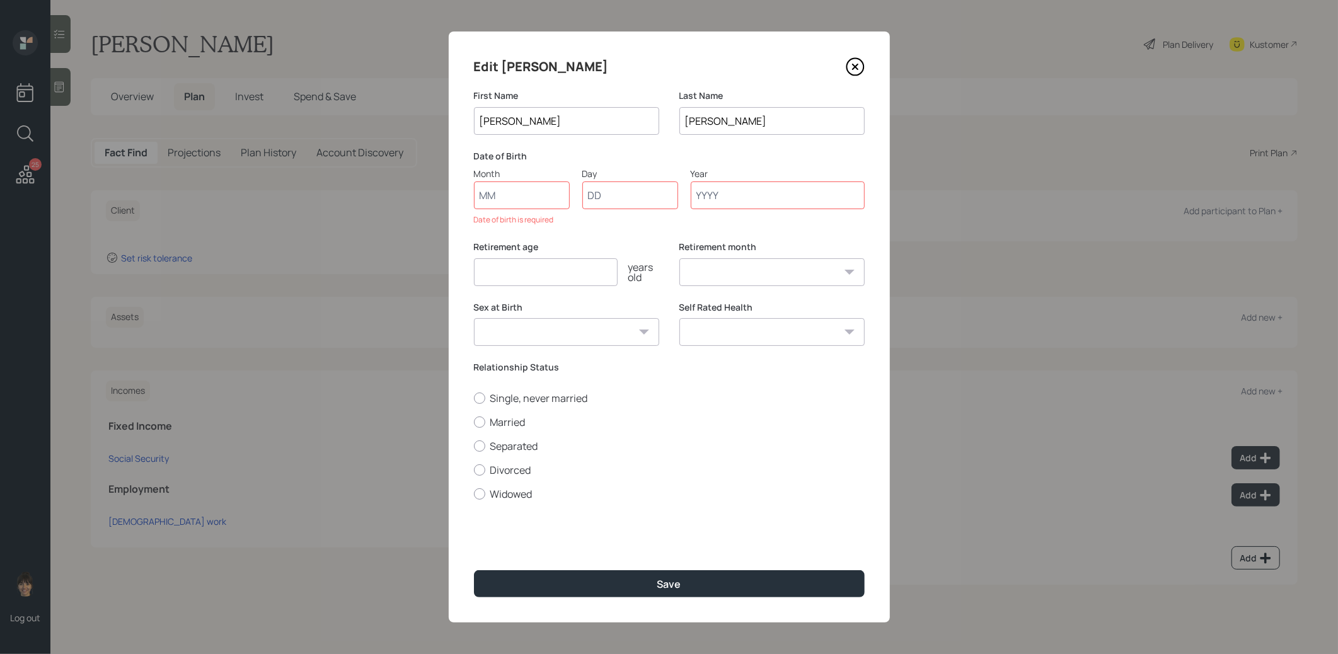 The width and height of the screenshot is (1338, 654). I want to click on input: Day, so click(630, 195).